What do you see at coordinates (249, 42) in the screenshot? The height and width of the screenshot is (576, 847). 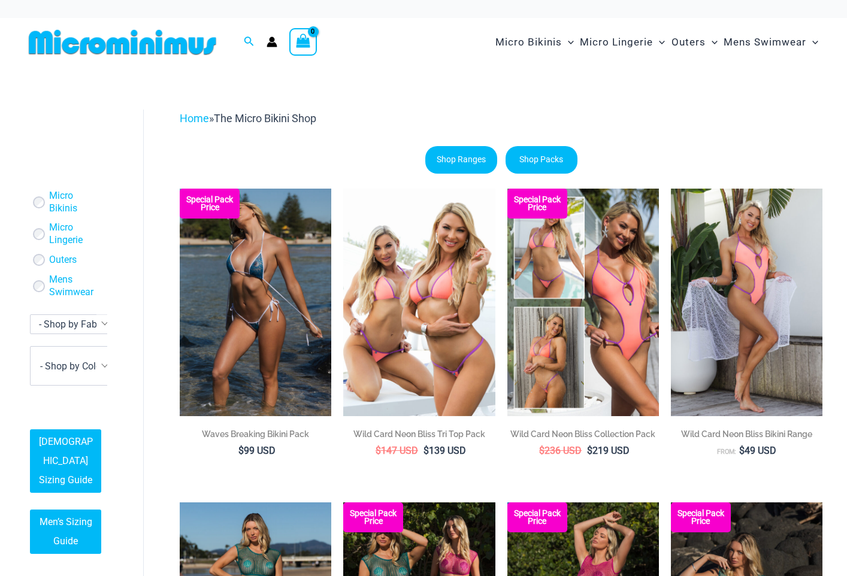 I see `a: Search icon link` at bounding box center [249, 42].